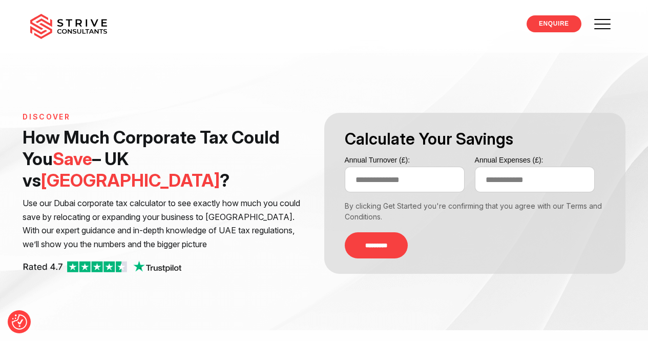 Image resolution: width=648 pixels, height=341 pixels. I want to click on label: Annual Expenses (£):, so click(535, 160).